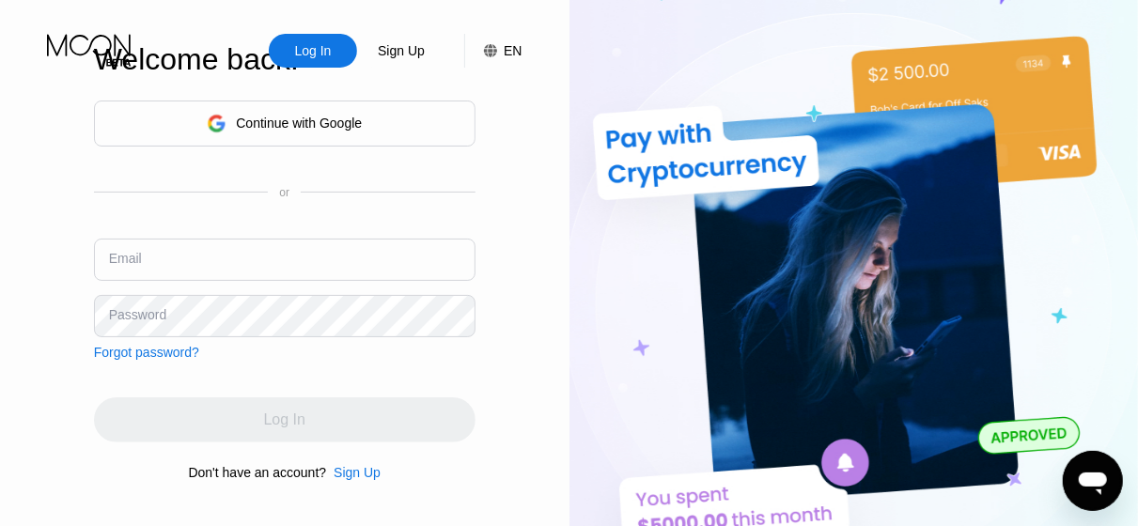 The height and width of the screenshot is (526, 1138). What do you see at coordinates (147, 352) in the screenshot?
I see `div: Forgot password?` at bounding box center [147, 352].